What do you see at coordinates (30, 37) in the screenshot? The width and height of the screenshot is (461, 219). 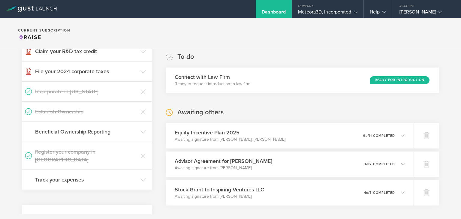 I see `span: Raise` at bounding box center [30, 37].